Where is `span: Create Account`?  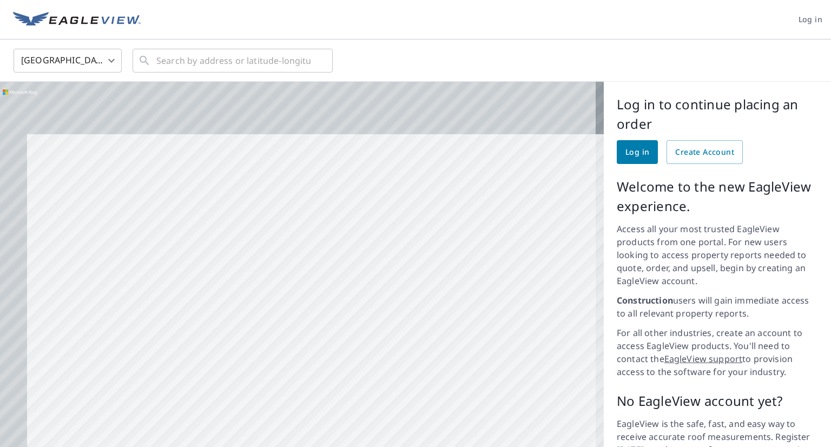
span: Create Account is located at coordinates (704, 152).